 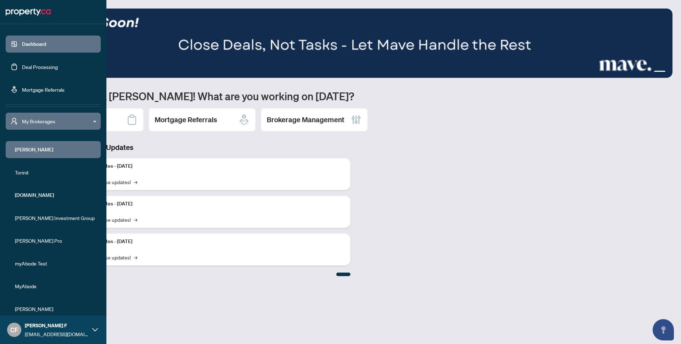 What do you see at coordinates (55, 286) in the screenshot?
I see `span: MyAbode` at bounding box center [55, 286].